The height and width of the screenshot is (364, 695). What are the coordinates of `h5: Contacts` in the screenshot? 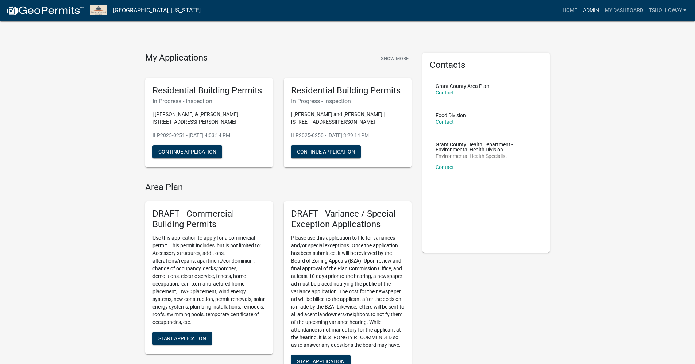 It's located at (487, 65).